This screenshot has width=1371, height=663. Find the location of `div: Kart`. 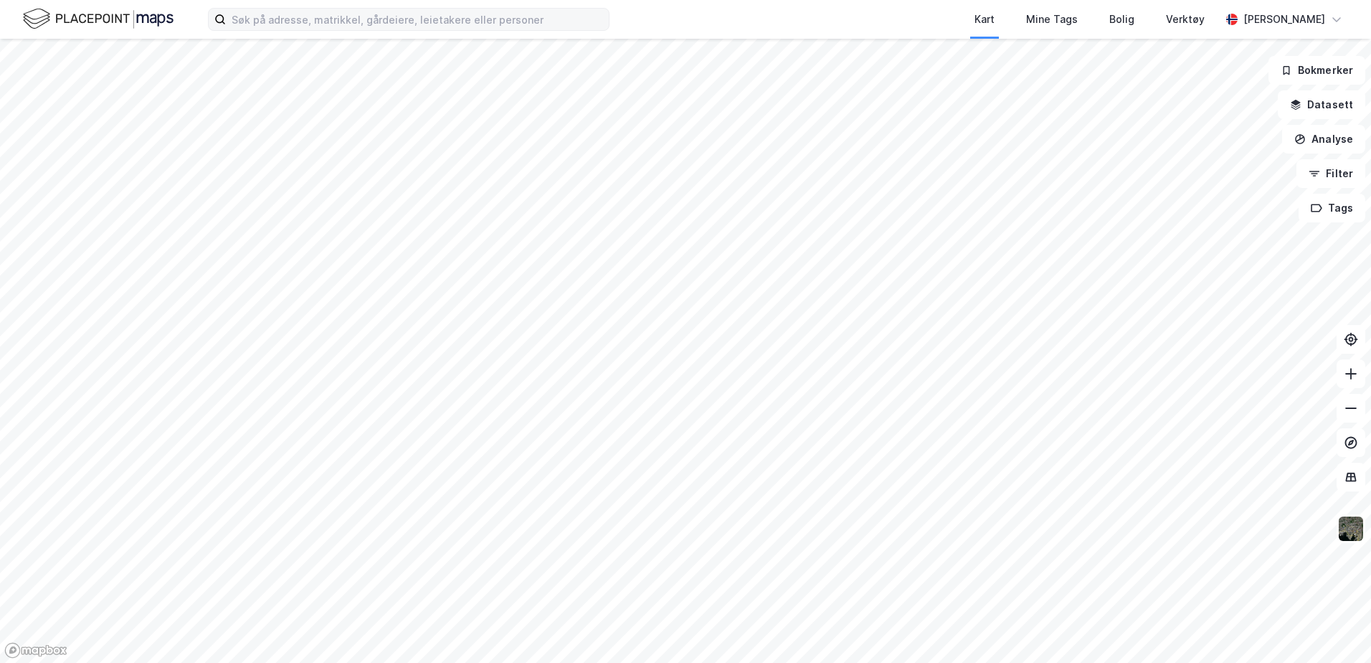

div: Kart is located at coordinates (984, 19).